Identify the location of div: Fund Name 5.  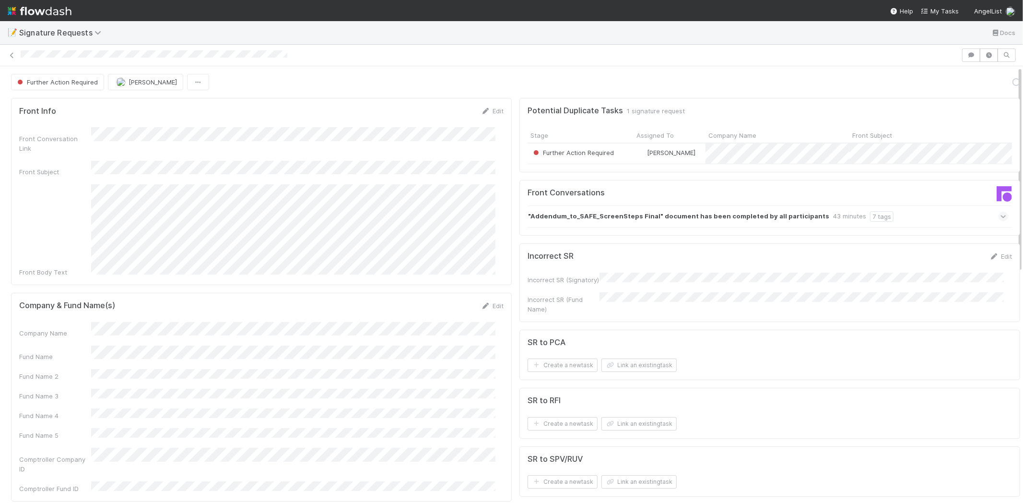
(55, 435).